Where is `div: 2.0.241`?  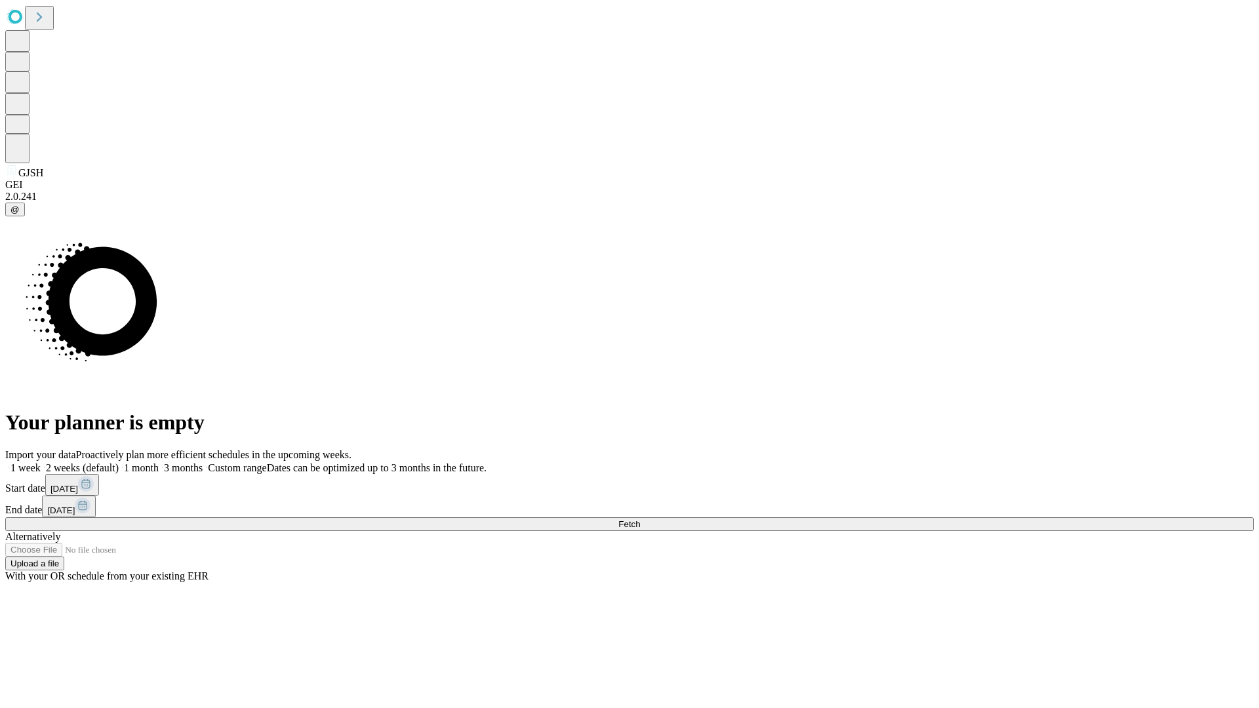
div: 2.0.241 is located at coordinates (630, 197).